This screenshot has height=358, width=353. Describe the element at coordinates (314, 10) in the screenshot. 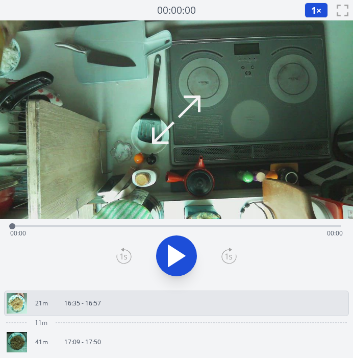

I see `span: 1` at that location.